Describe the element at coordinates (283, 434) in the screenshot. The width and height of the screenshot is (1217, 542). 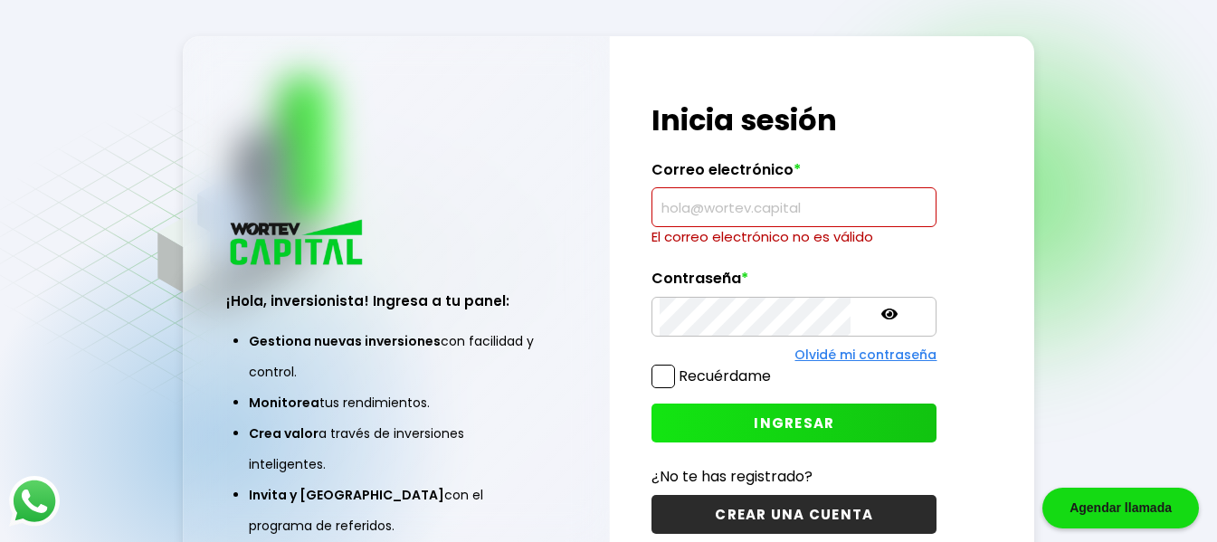
I see `span: Crea valor` at that location.